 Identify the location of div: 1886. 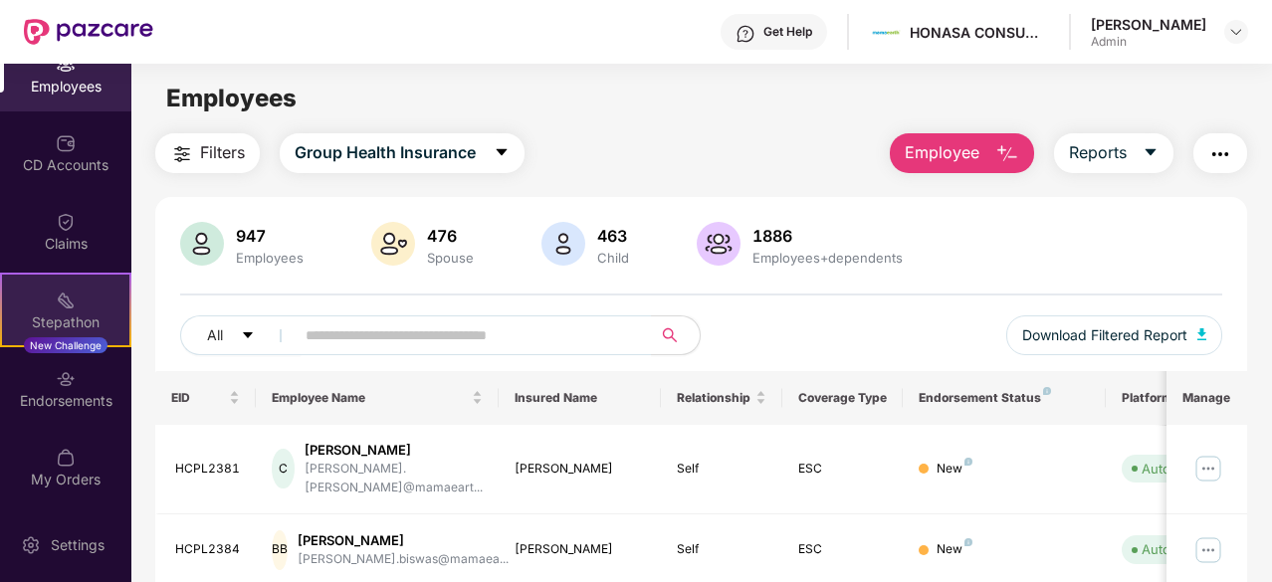
(827, 236).